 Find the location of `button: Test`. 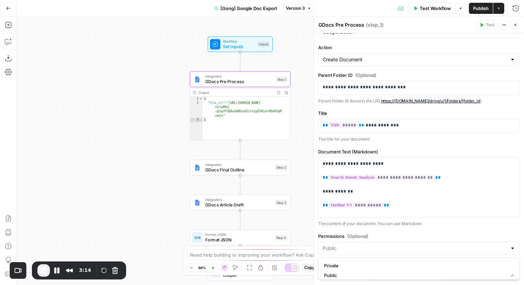

button: Test is located at coordinates (487, 25).